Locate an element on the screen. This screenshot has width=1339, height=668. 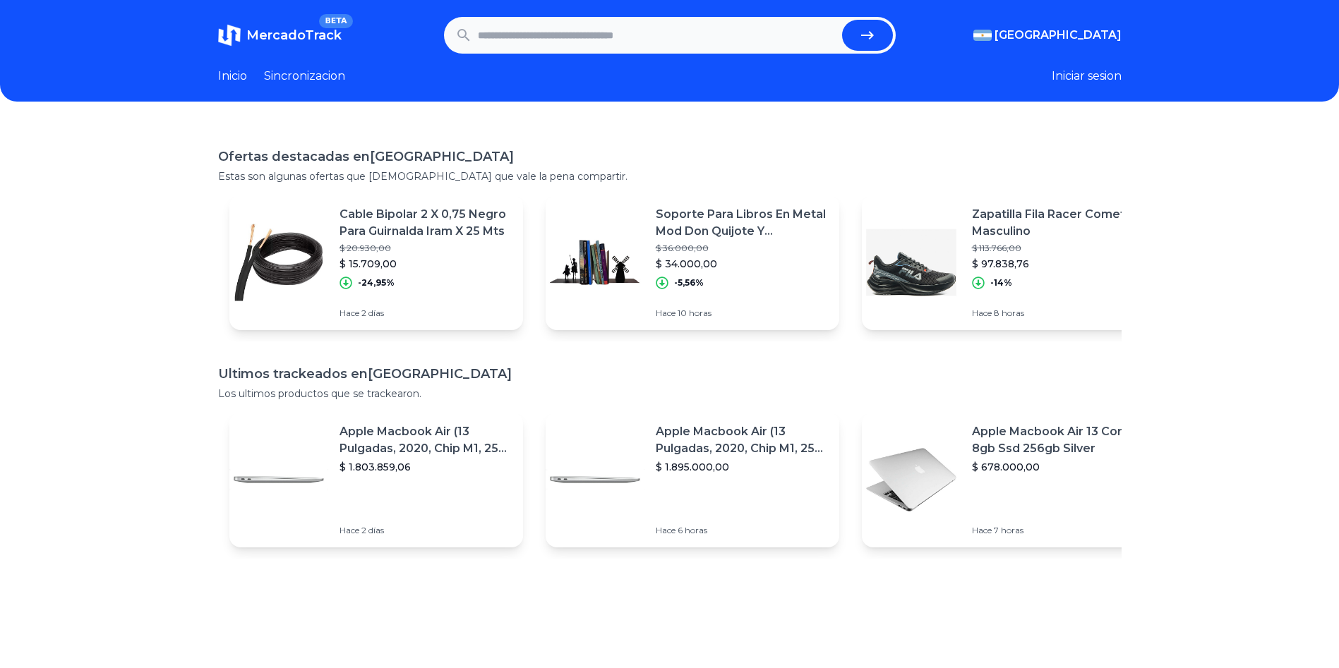
p: $ 1.895.000,00 is located at coordinates (742, 467).